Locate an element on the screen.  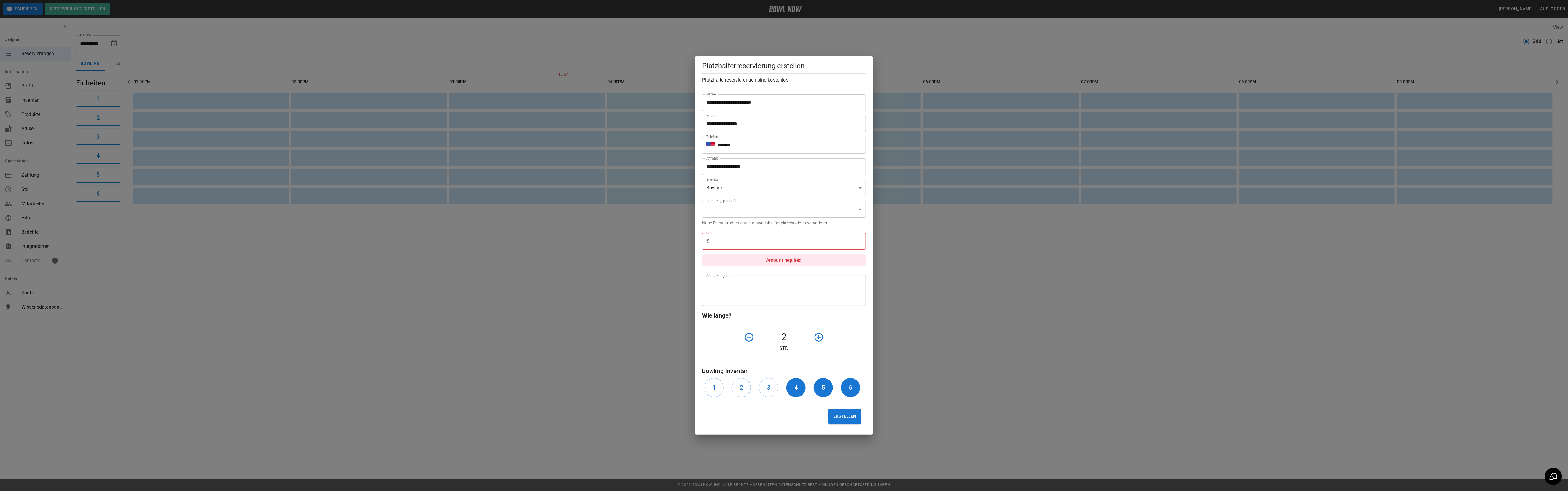
p: Note: Event products are not available for placeholder reservations is located at coordinates (784, 223).